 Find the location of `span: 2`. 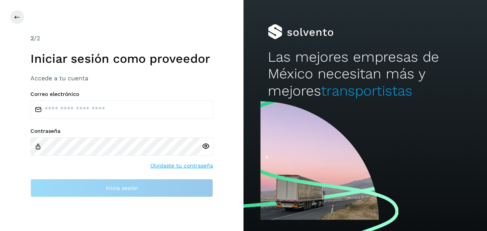

span: 2 is located at coordinates (32, 38).